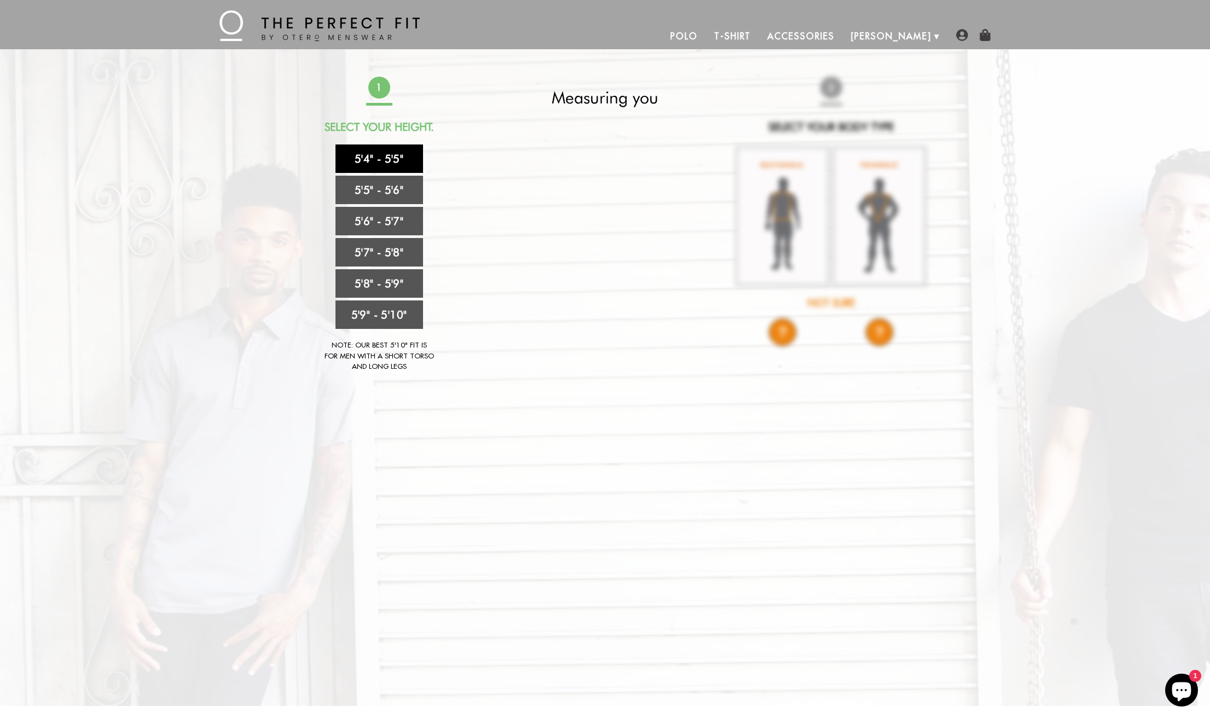 This screenshot has height=718, width=1210. I want to click on a: 5'8" - 5'9", so click(379, 284).